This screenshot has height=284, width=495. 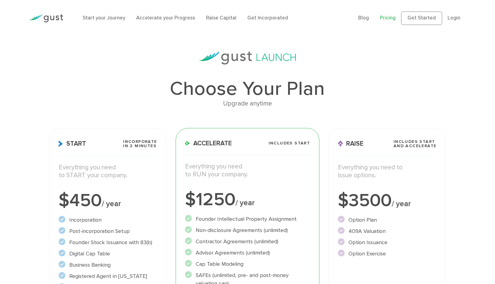 I want to click on a: Get Started, so click(x=422, y=18).